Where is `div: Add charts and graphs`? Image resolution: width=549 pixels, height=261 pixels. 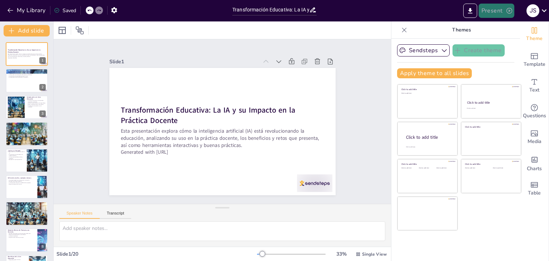 div: Add charts and graphs is located at coordinates (534, 163).